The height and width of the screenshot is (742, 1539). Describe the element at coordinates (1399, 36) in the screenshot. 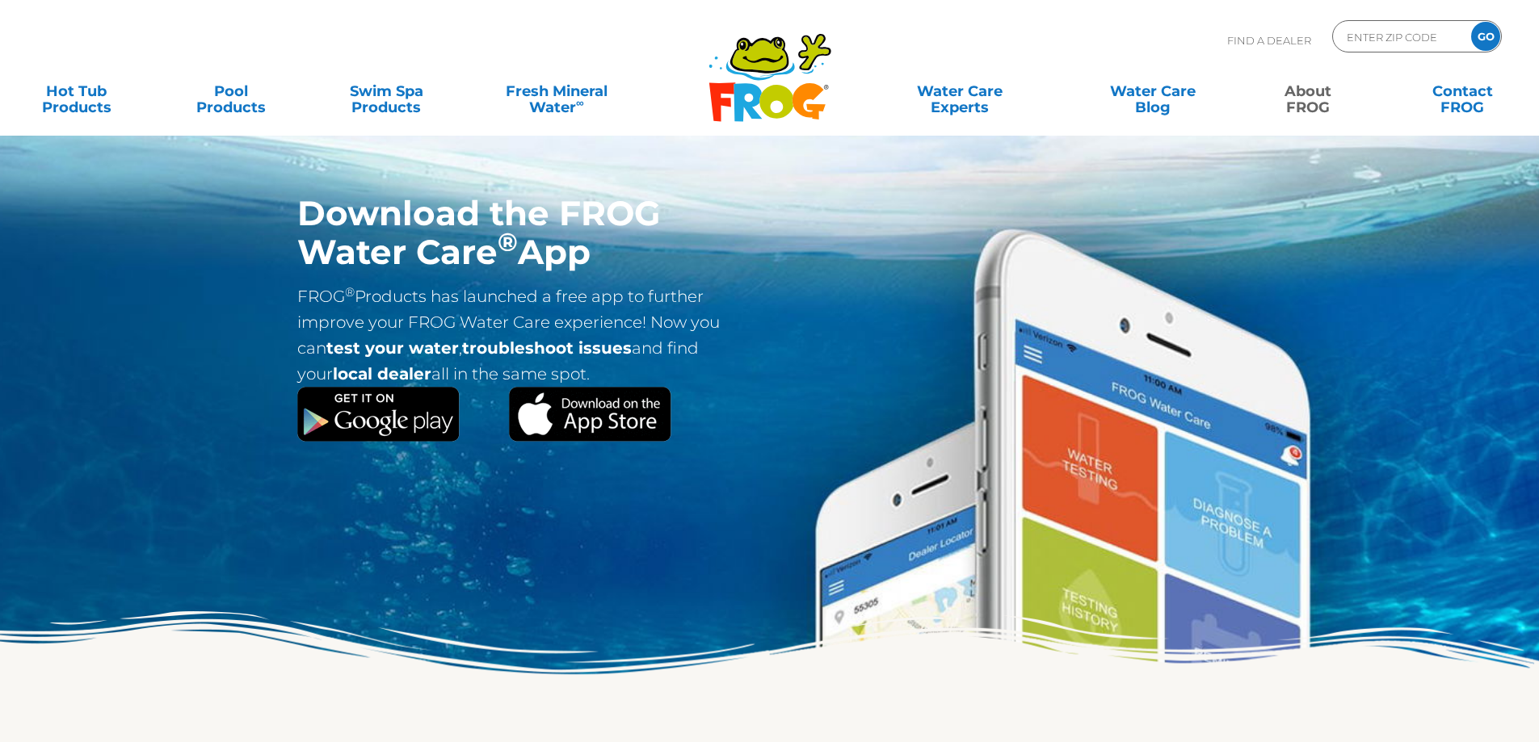

I see `input: Zip Code Form` at that location.